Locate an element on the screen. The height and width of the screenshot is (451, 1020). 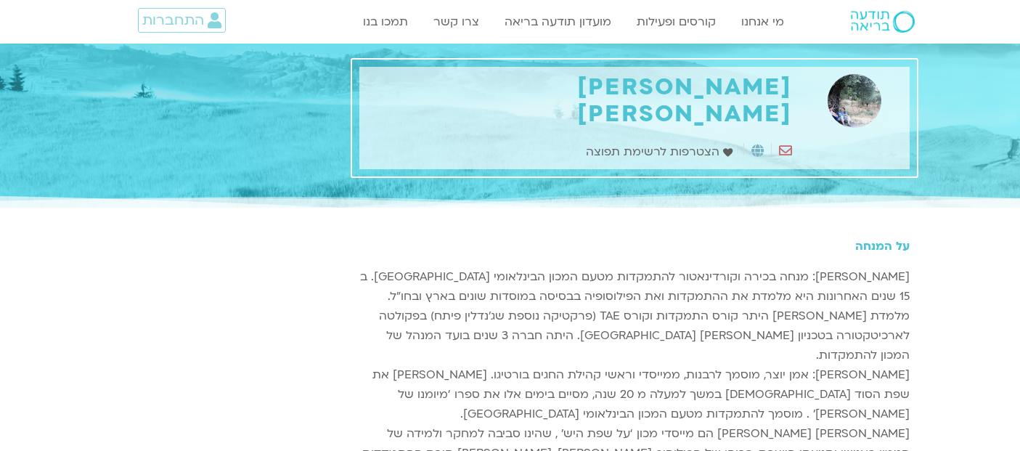
a: מי אנחנו is located at coordinates (762, 22).